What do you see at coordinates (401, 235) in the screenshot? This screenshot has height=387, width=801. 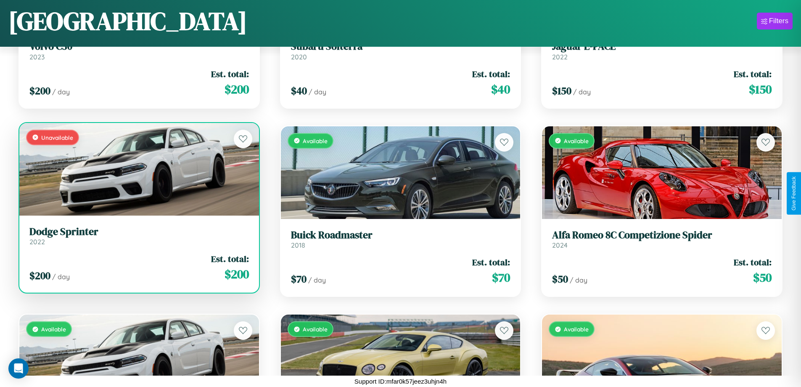 I see `h3: Buick Roadmaster` at bounding box center [401, 235].